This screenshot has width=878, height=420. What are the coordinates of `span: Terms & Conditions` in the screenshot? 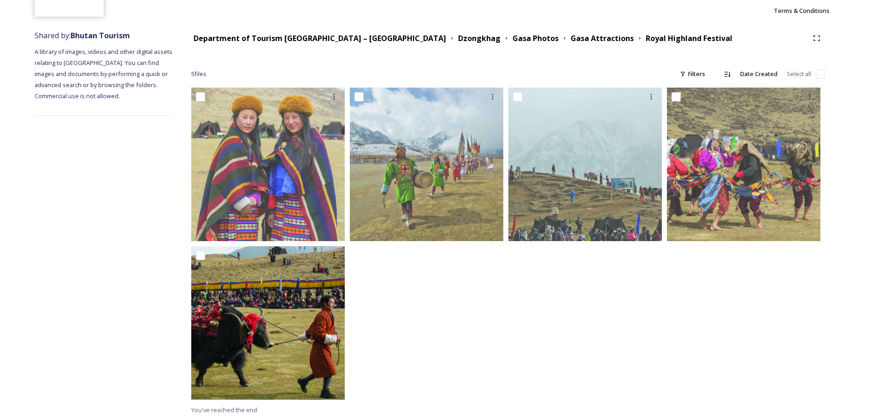 It's located at (802, 11).